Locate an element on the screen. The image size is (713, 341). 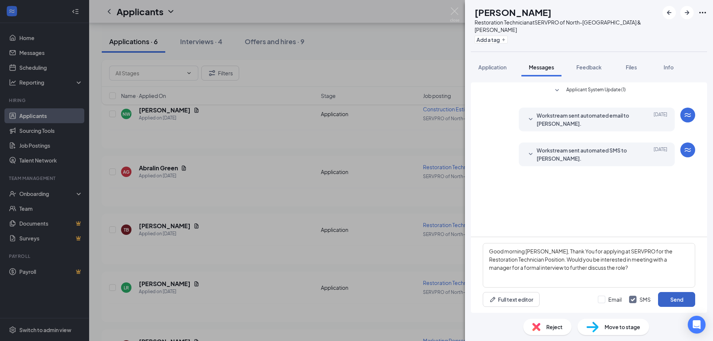
span: Info is located at coordinates (668, 67).